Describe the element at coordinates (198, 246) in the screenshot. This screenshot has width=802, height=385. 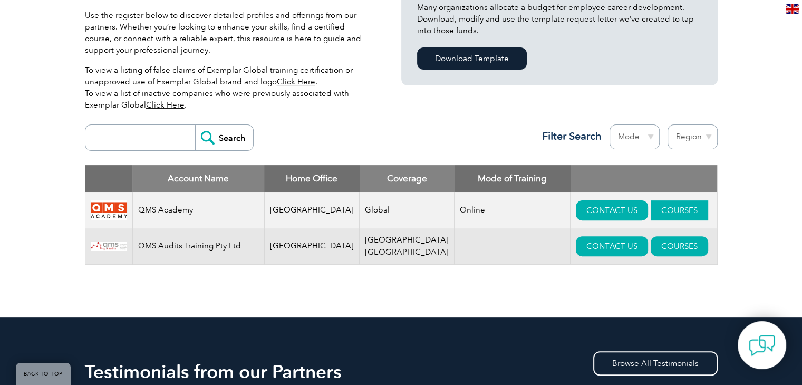
I see `td: QMS Audits Training Pty Ltd` at that location.